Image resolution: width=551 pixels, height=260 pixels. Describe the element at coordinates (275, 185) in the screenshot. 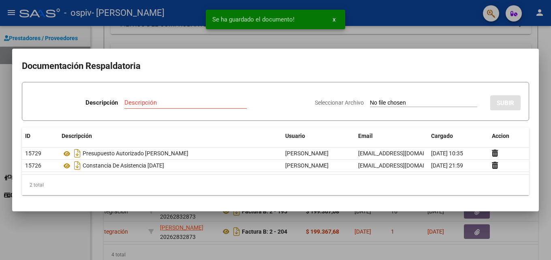

I see `div: 2 total` at that location.